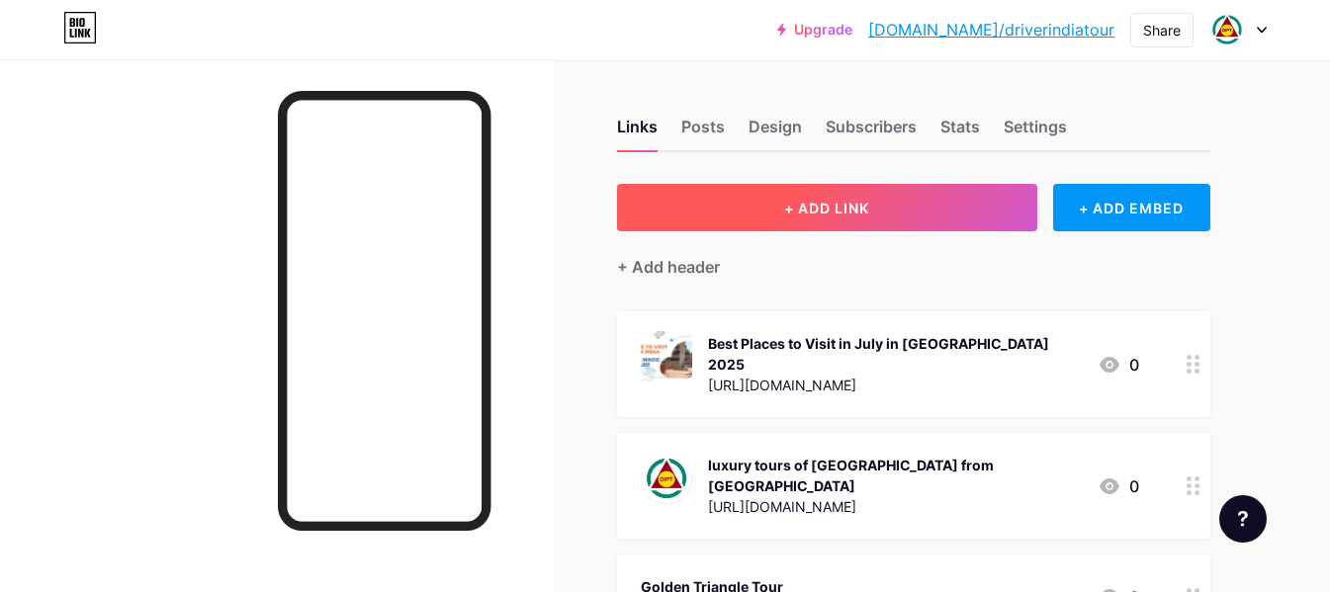  Describe the element at coordinates (1131, 208) in the screenshot. I see `div: + ADD EMBED` at that location.